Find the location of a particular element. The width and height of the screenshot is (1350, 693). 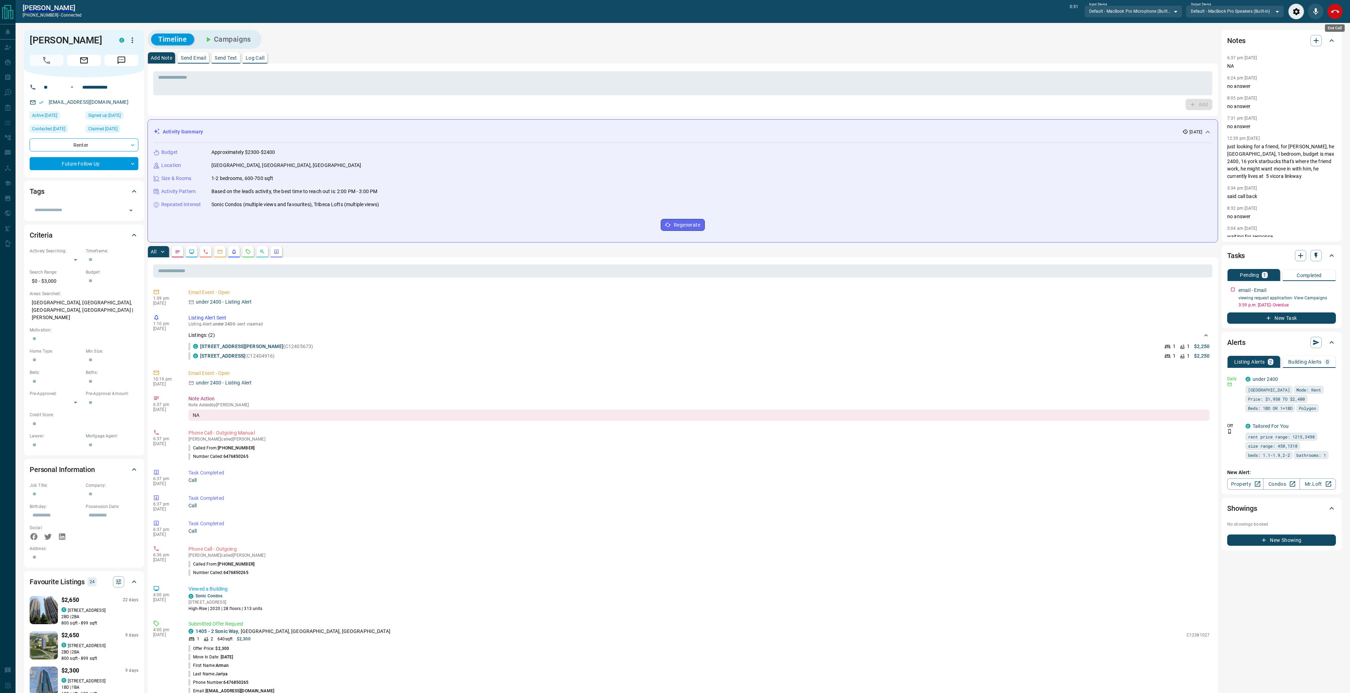

div: Mute is located at coordinates (1315, 11).